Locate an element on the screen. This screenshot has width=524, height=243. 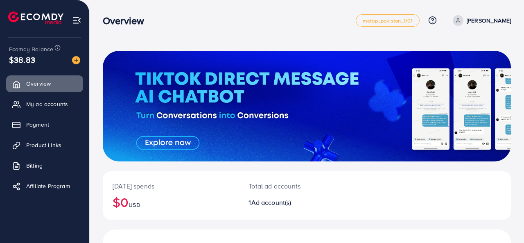
a: Overview is located at coordinates (45, 84).